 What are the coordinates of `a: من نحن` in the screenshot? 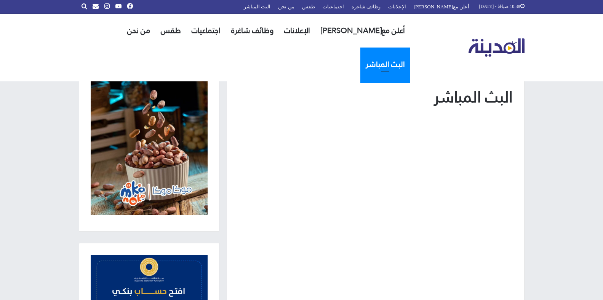 It's located at (139, 30).